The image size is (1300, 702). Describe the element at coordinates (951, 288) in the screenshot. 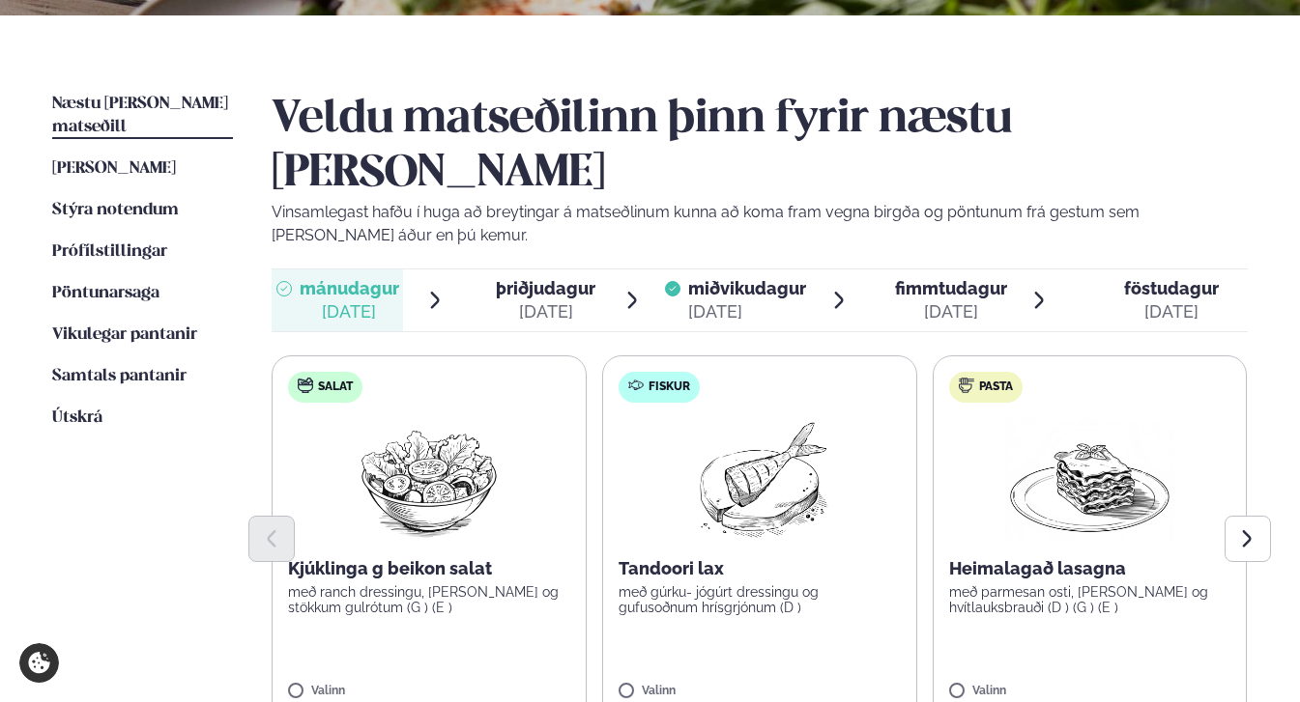

I see `span: fimmtudagur` at that location.